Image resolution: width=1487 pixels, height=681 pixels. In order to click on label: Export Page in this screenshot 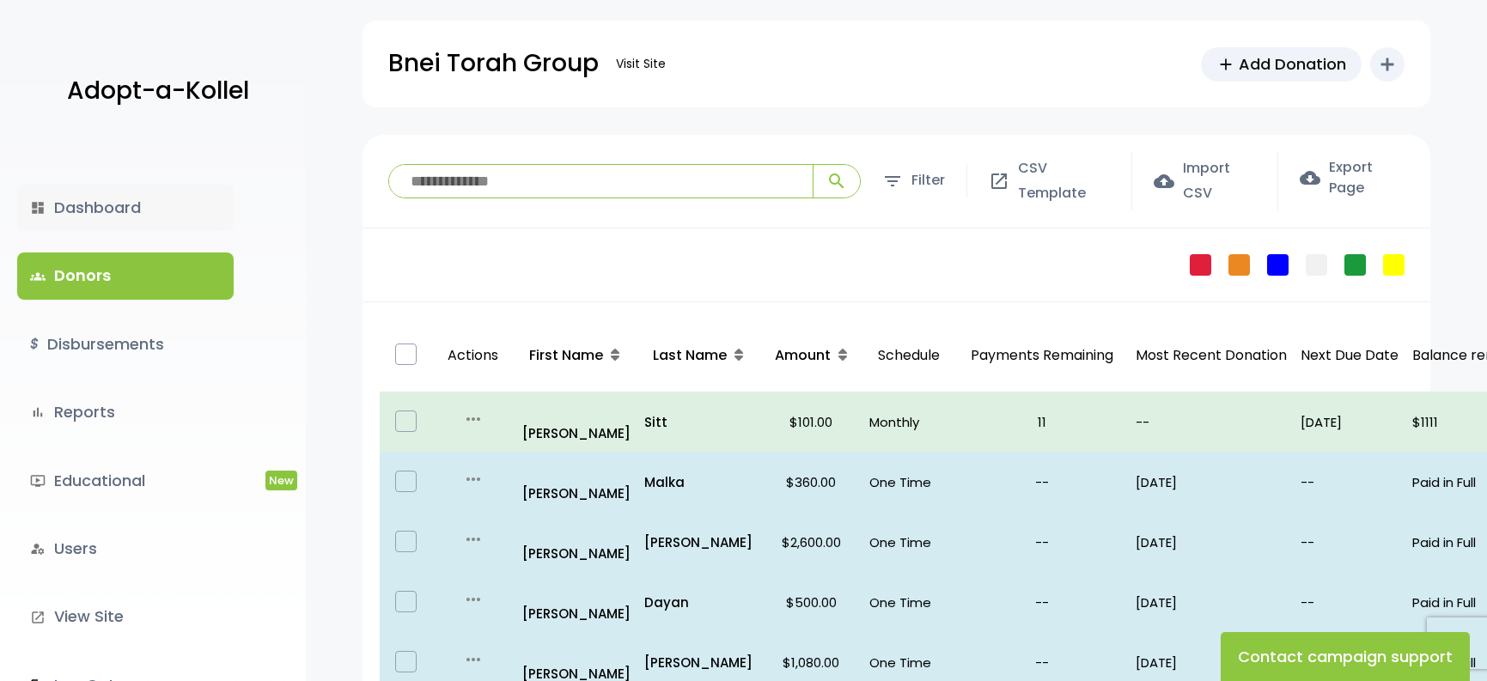, I will do `click(1352, 178)`.